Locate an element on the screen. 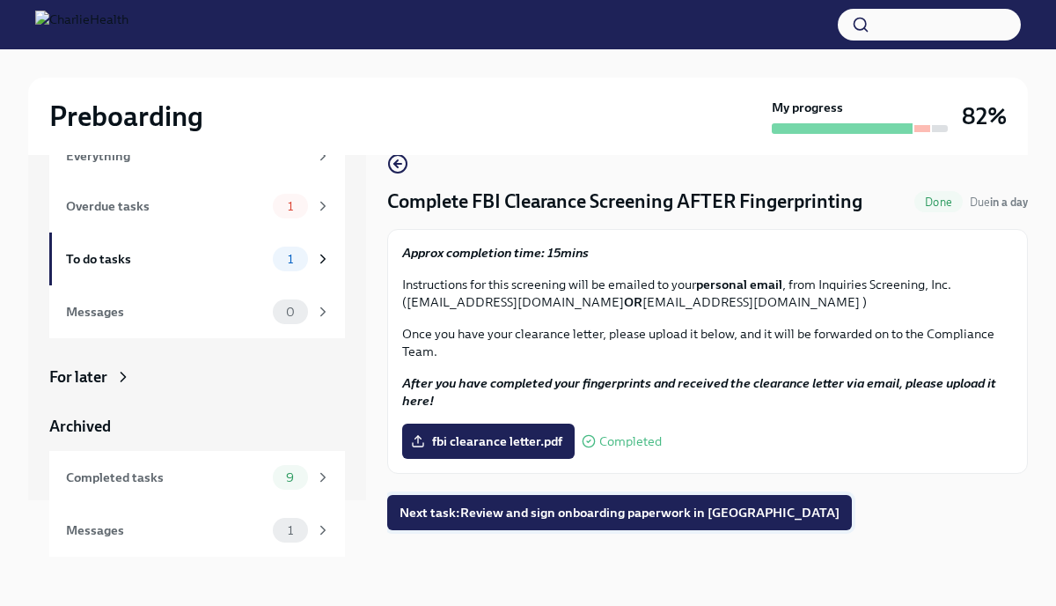  div: Archived is located at coordinates (197, 426).